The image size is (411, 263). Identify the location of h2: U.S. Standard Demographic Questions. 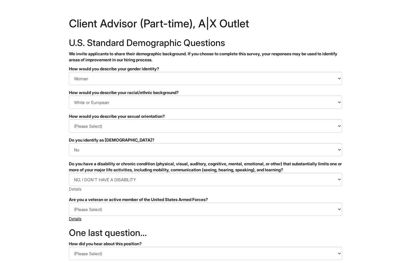
(206, 43).